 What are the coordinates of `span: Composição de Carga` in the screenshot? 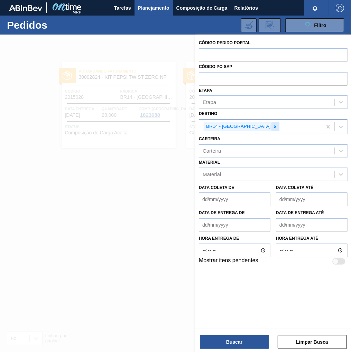 It's located at (202, 8).